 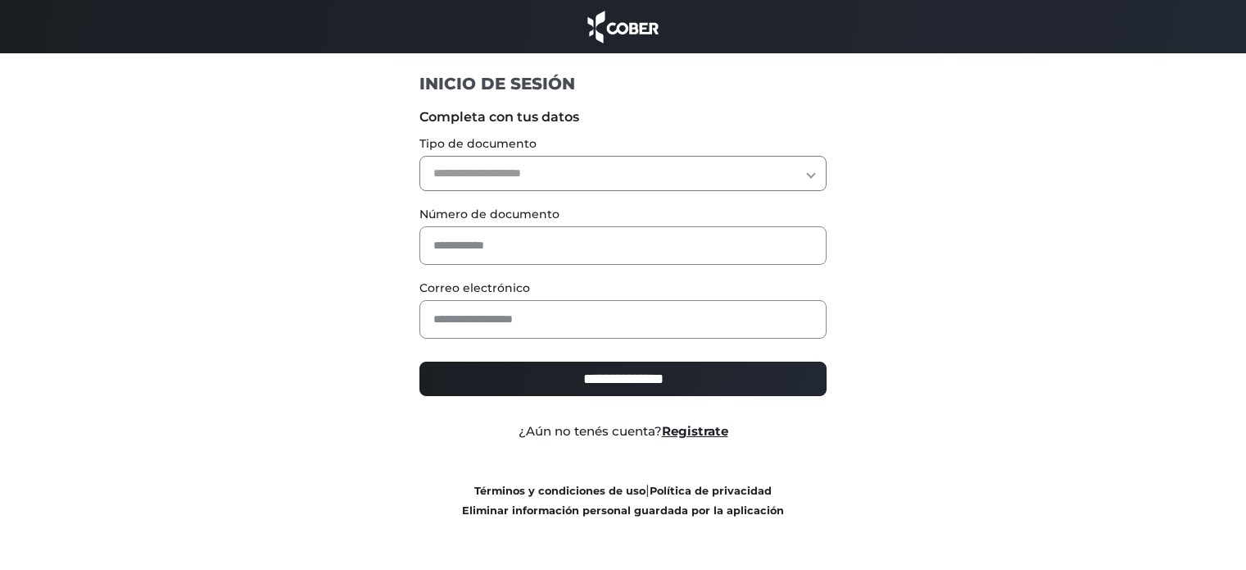 I want to click on label: Correo electrónico, so click(x=623, y=288).